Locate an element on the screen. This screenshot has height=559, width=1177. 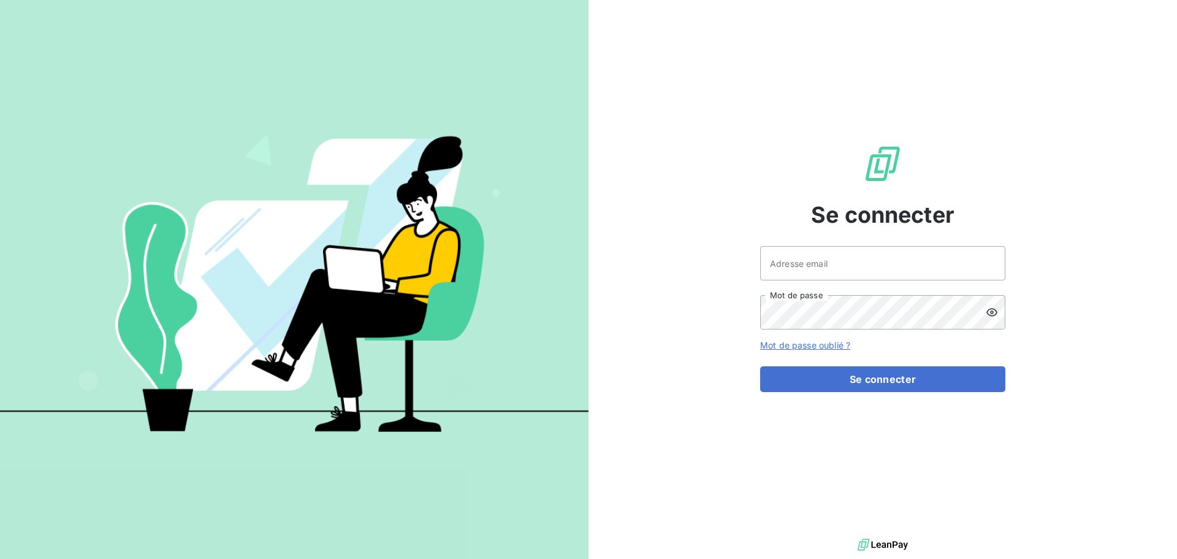
input: placeholder is located at coordinates (883, 263).